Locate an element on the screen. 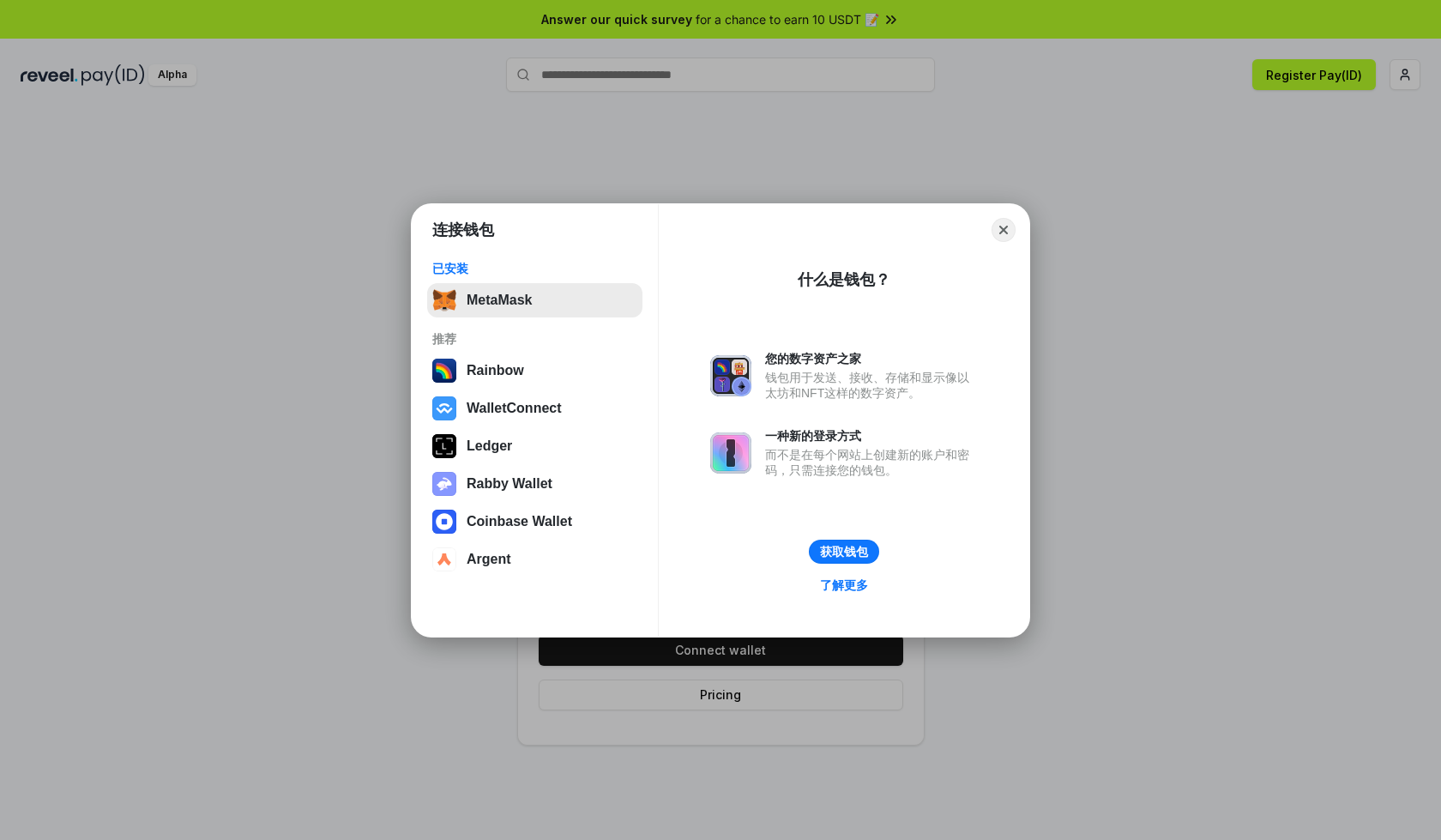 This screenshot has width=1441, height=840. div: 推荐 is located at coordinates (534, 339).